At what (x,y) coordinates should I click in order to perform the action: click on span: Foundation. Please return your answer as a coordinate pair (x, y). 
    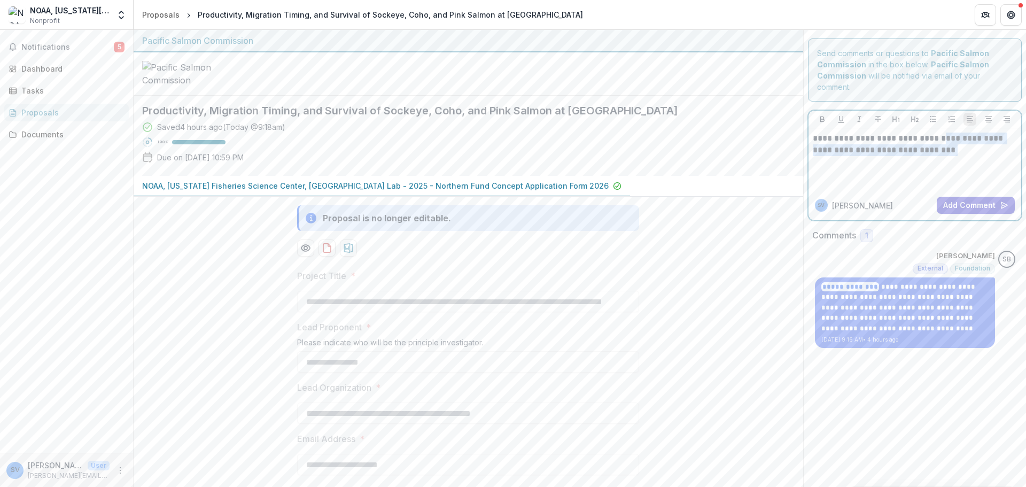
    Looking at the image, I should click on (972, 268).